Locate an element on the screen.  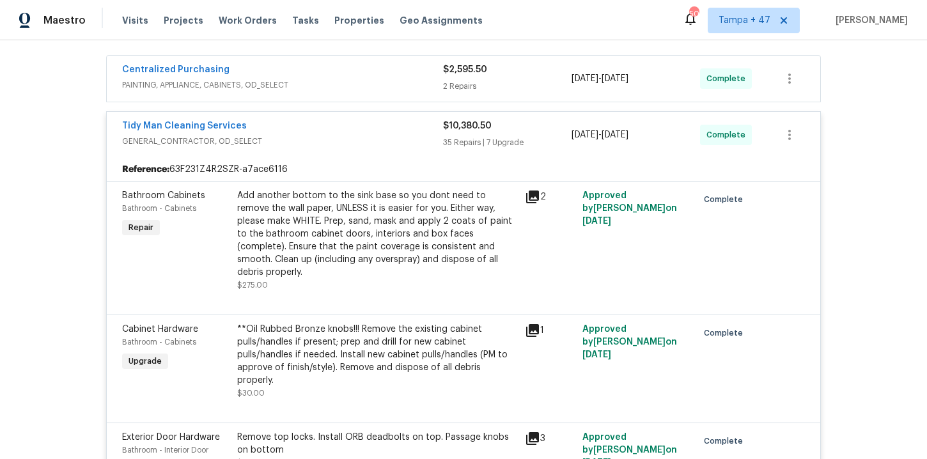
div: 35 Repairs | 7 Upgrade is located at coordinates (507, 143).